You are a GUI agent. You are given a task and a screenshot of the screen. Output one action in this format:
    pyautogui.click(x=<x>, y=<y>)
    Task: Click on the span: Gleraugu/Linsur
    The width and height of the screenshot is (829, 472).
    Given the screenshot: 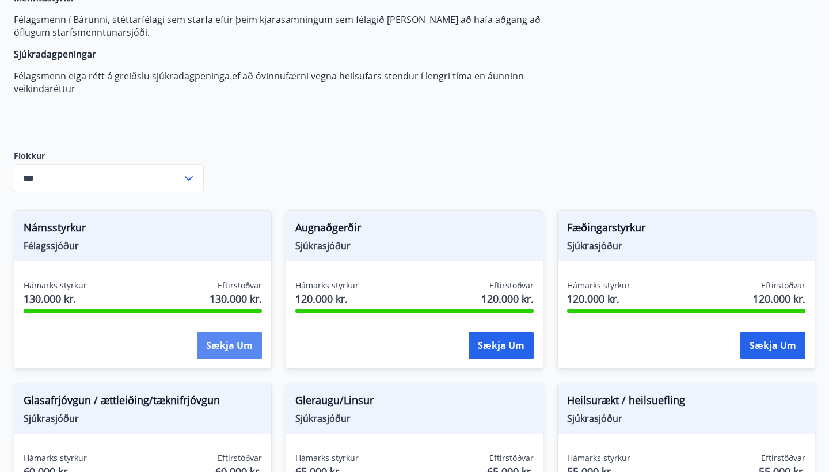 What is the action you would take?
    pyautogui.click(x=415, y=403)
    